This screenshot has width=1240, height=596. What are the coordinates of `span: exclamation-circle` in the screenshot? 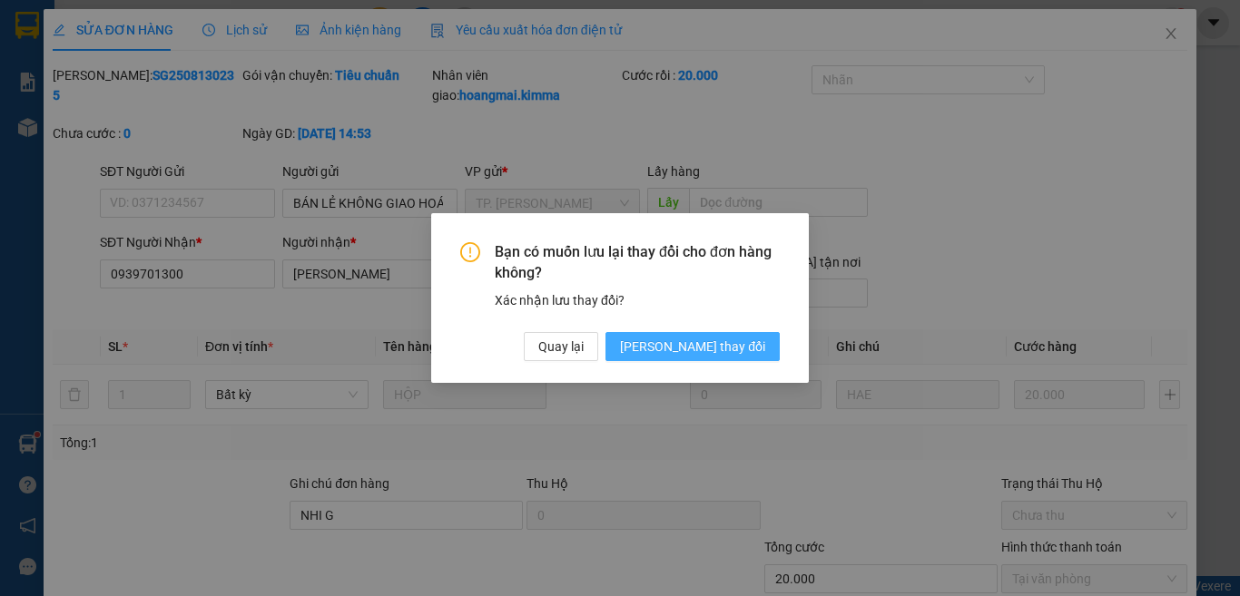 It's located at (470, 252).